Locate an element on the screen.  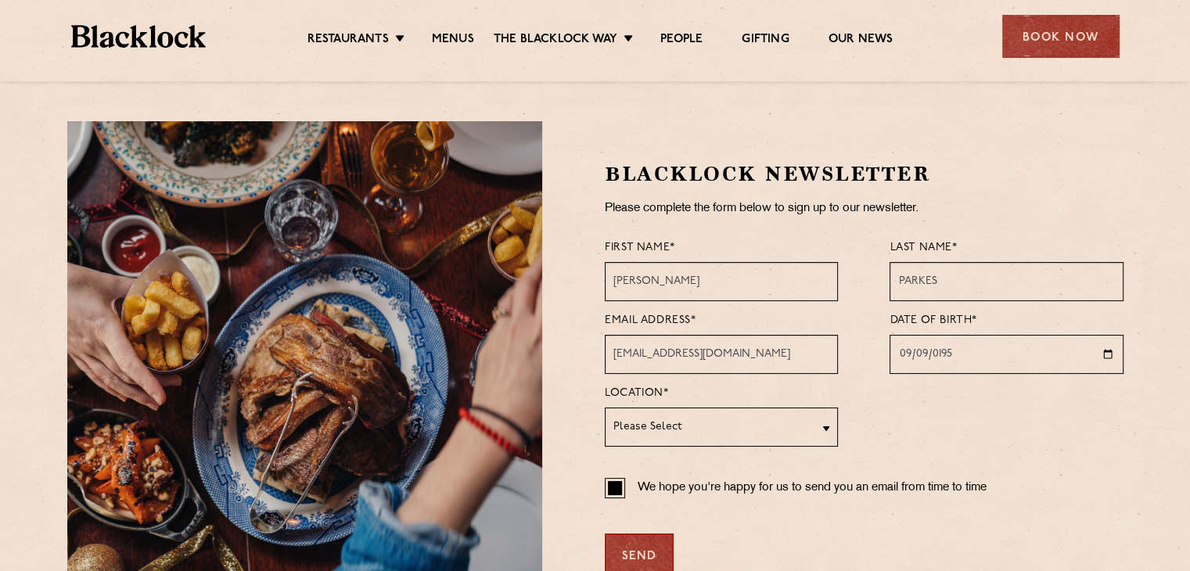
a: Restaurants is located at coordinates (348, 41).